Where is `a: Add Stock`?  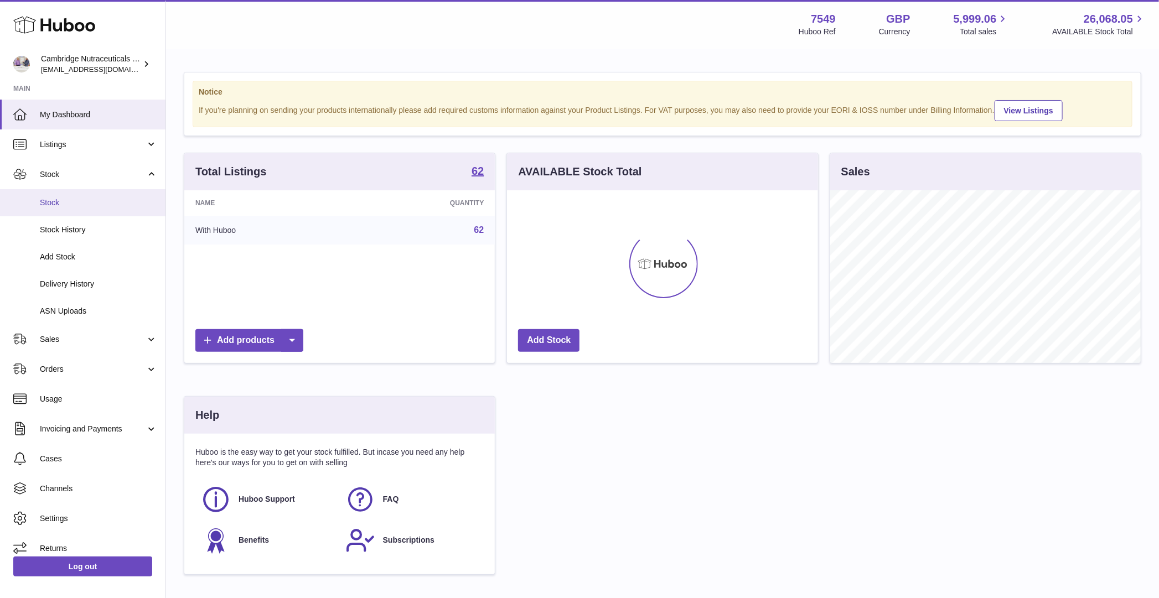
a: Add Stock is located at coordinates (549, 340).